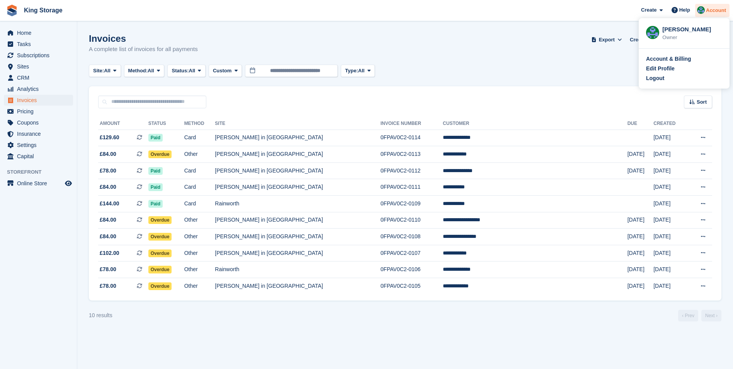  I want to click on div: Account & Billing, so click(668, 59).